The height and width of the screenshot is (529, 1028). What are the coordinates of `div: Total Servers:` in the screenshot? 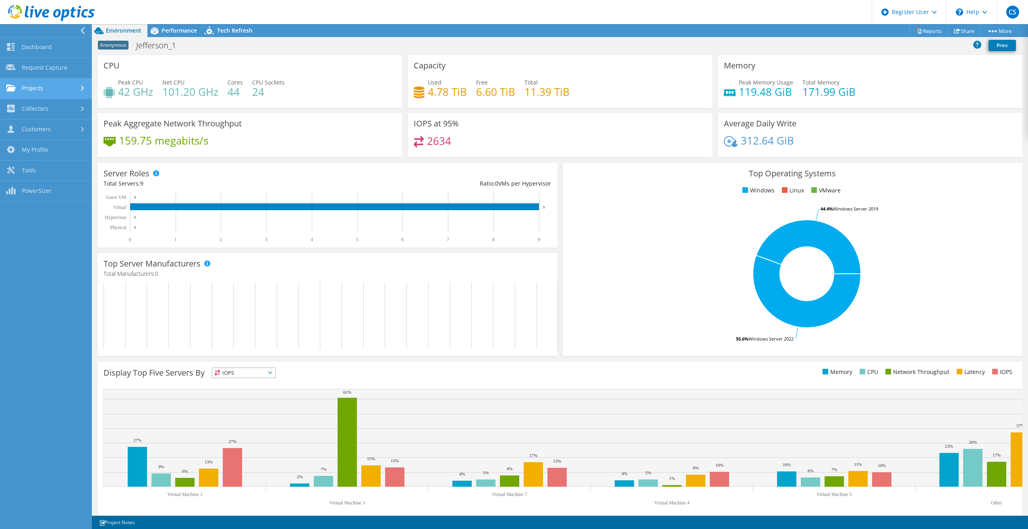 It's located at (215, 184).